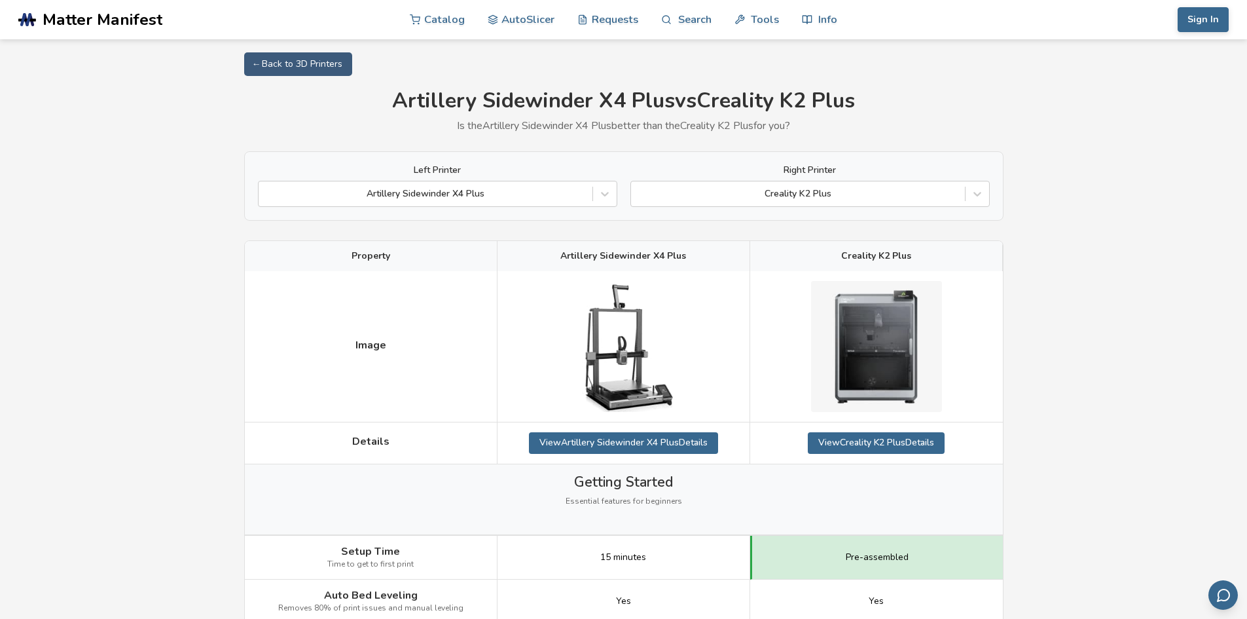  Describe the element at coordinates (876, 256) in the screenshot. I see `span: Creality K2 Plus` at that location.